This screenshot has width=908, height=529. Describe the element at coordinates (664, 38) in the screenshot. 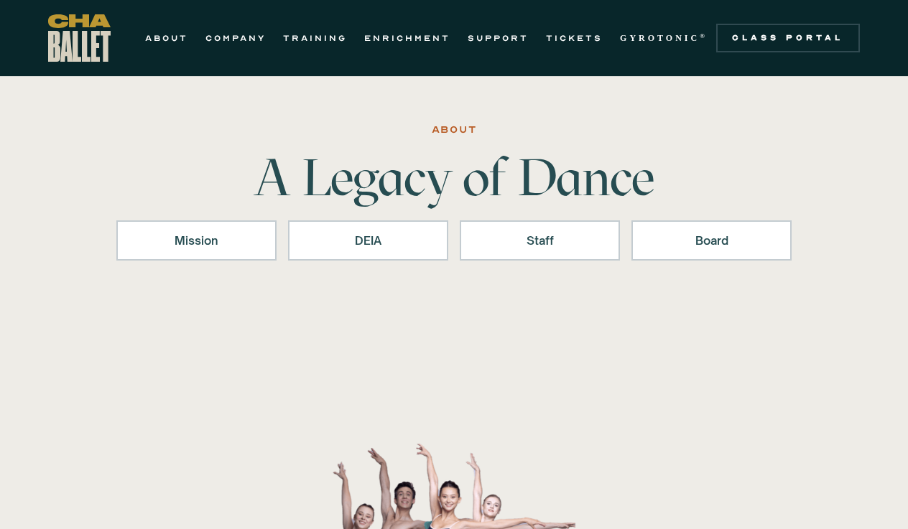

I see `a: GYROTONIC®` at that location.